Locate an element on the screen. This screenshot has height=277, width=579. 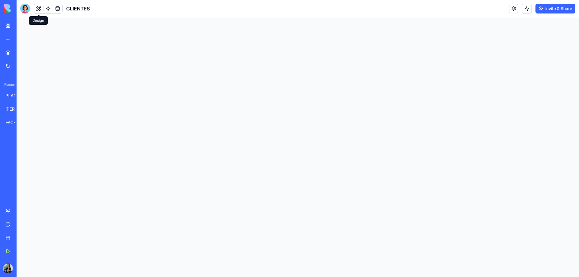
button: Invite & Share is located at coordinates (556, 9).